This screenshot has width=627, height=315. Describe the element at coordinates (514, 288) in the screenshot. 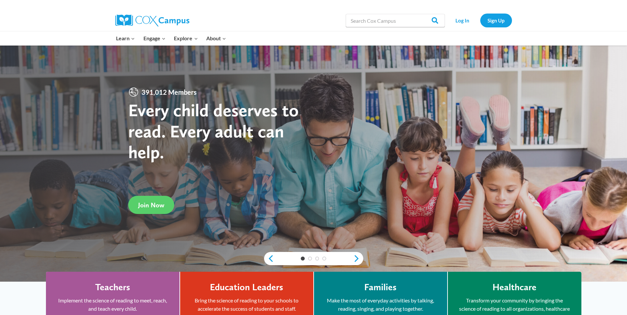

I see `h4: Healthcare` at that location.